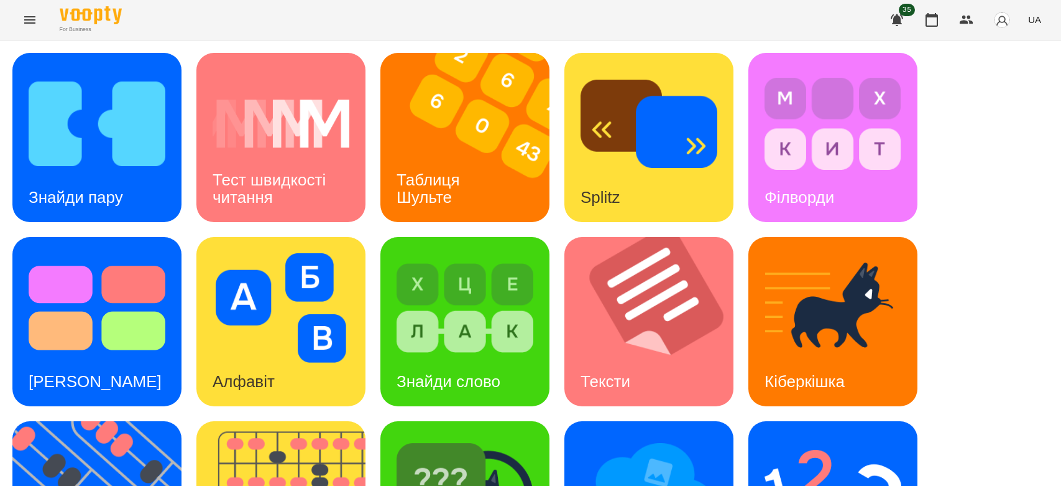  What do you see at coordinates (281, 321) in the screenshot?
I see `a: АлфавітАлфавіт` at bounding box center [281, 321].